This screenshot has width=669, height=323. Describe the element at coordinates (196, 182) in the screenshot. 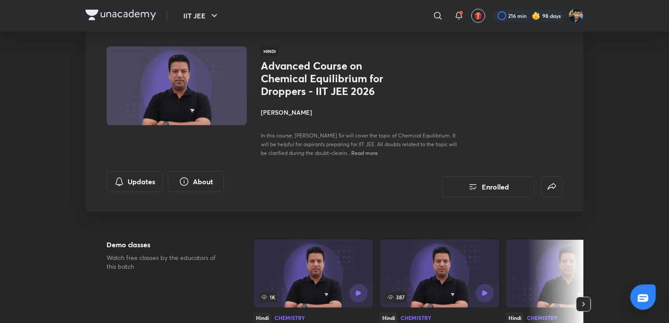

I see `button: About` at that location.